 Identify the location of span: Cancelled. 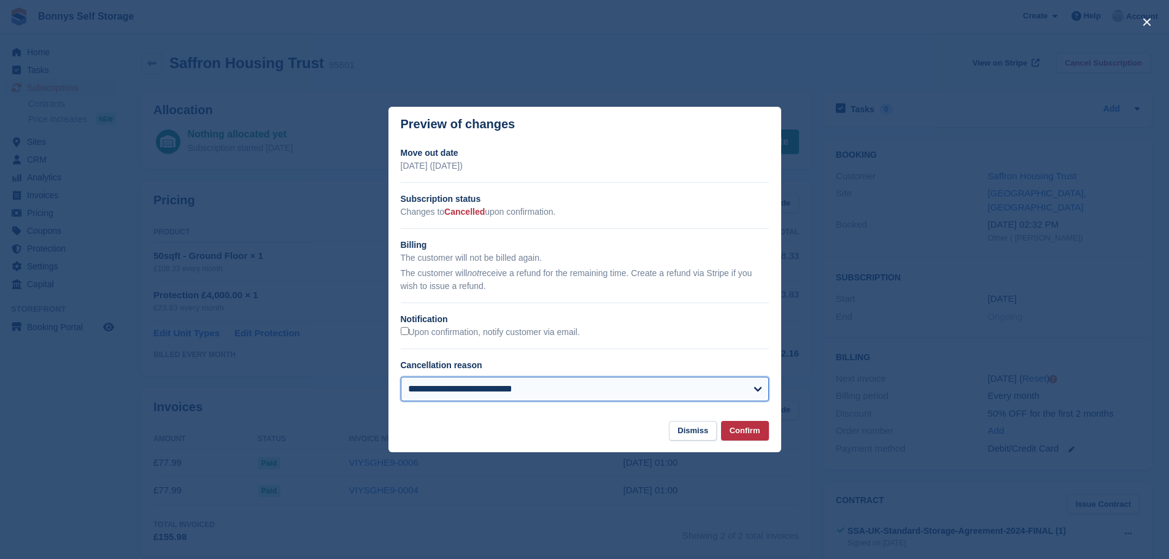
(465, 212).